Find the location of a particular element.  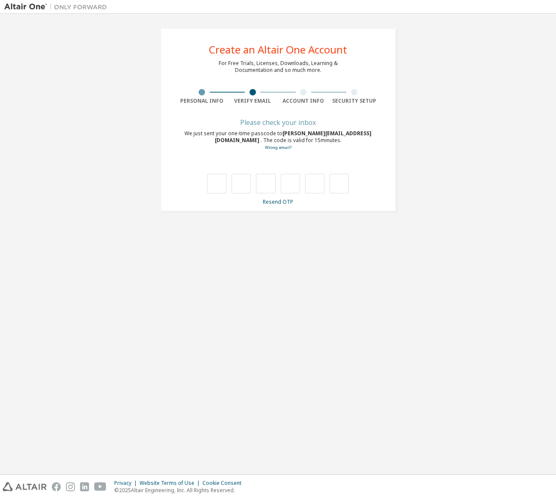

a: Go back to the registration form is located at coordinates (278, 147).